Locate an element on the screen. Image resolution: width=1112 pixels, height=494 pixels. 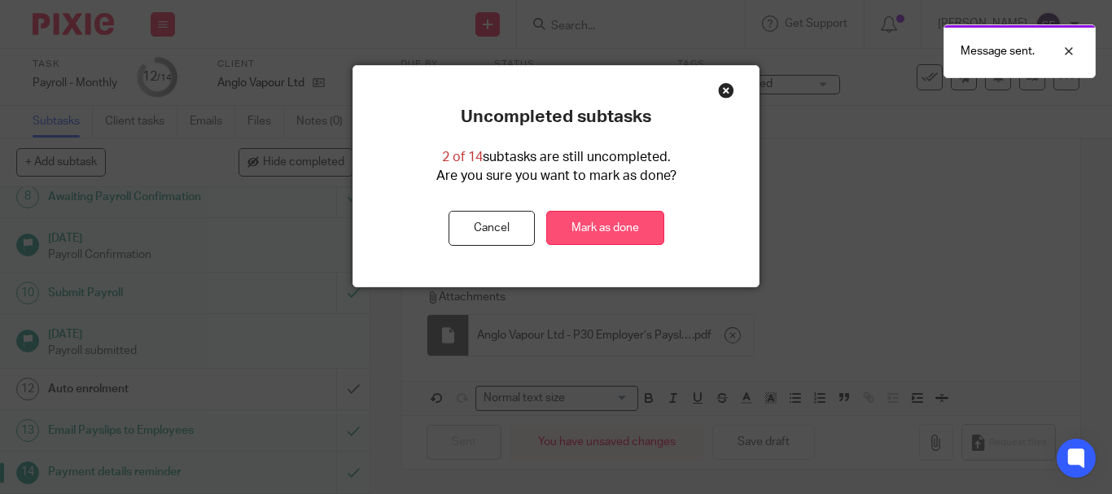
span: 2 of 14 is located at coordinates (462, 157).